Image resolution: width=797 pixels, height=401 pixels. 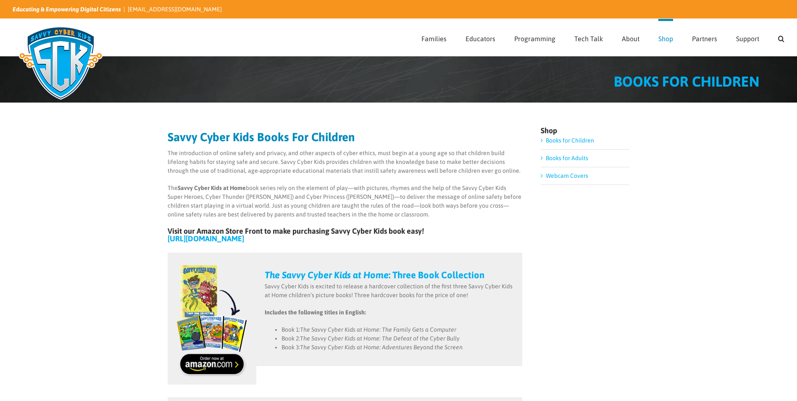 What do you see at coordinates (345, 201) in the screenshot?
I see `p: The book series rely on the element of play—with pictures, rhymes and the help of the Savvy Cyber...` at bounding box center [345, 201].